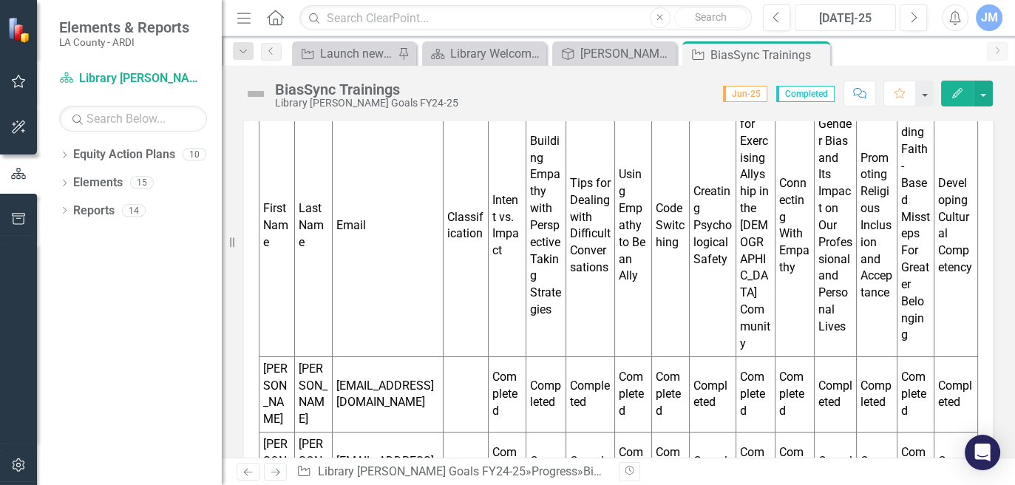 This screenshot has height=485, width=1015. What do you see at coordinates (746, 94) in the screenshot?
I see `span: Jun-25` at bounding box center [746, 94].